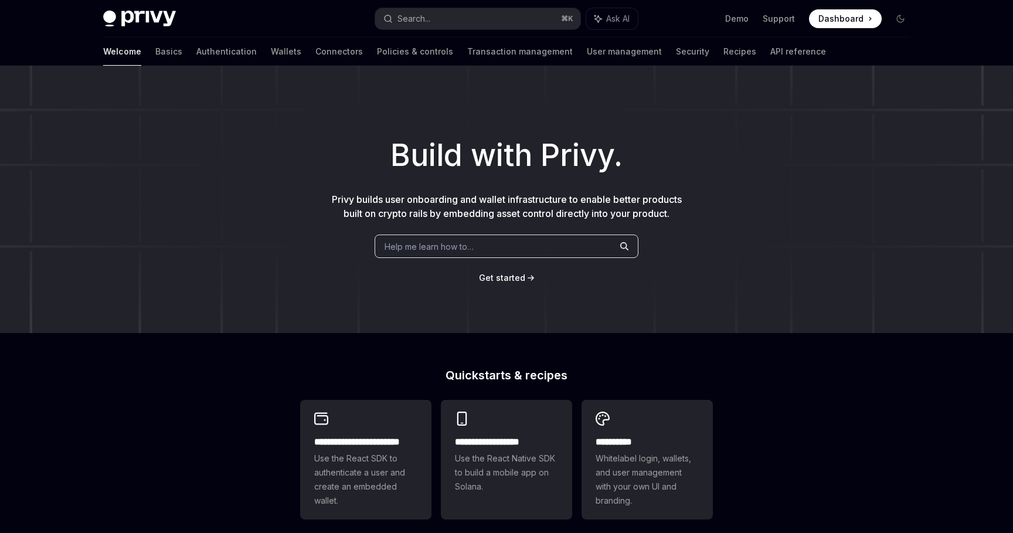  I want to click on span: Ask AI, so click(618, 19).